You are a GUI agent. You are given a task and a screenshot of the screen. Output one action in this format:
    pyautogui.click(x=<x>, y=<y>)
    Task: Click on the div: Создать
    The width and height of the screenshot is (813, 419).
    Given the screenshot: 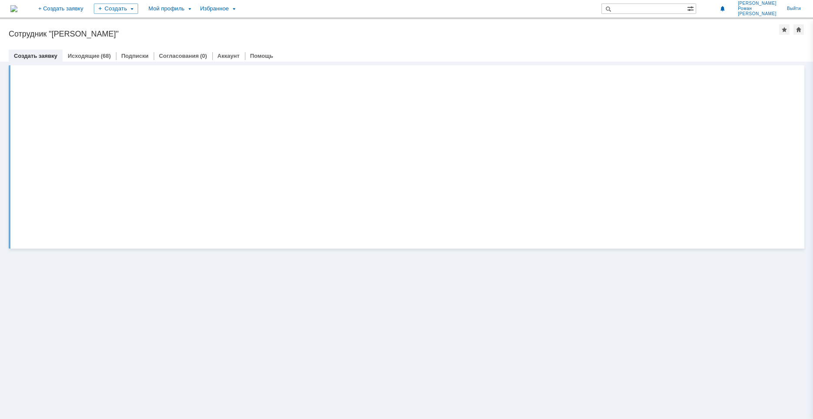 What is the action you would take?
    pyautogui.click(x=116, y=9)
    